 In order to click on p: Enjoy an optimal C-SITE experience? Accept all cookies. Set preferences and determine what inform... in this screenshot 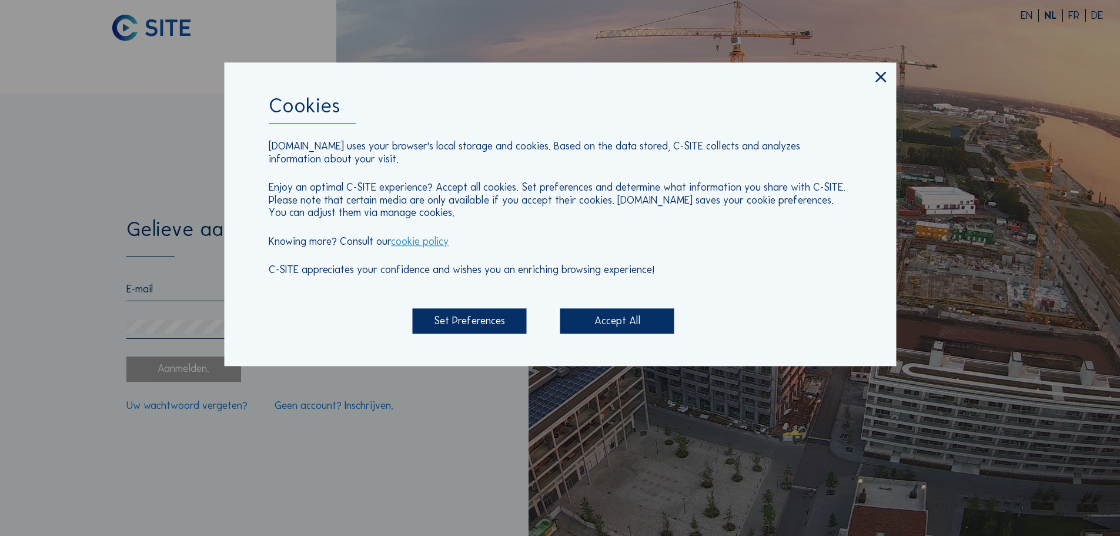, I will do `click(560, 201)`.